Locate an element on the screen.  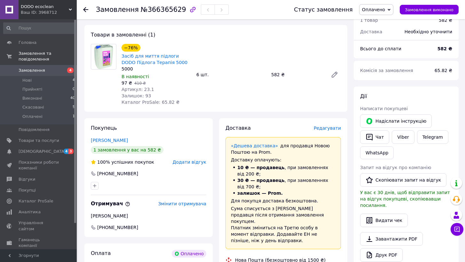
button: Надіслати інструкцію is located at coordinates (396, 121).